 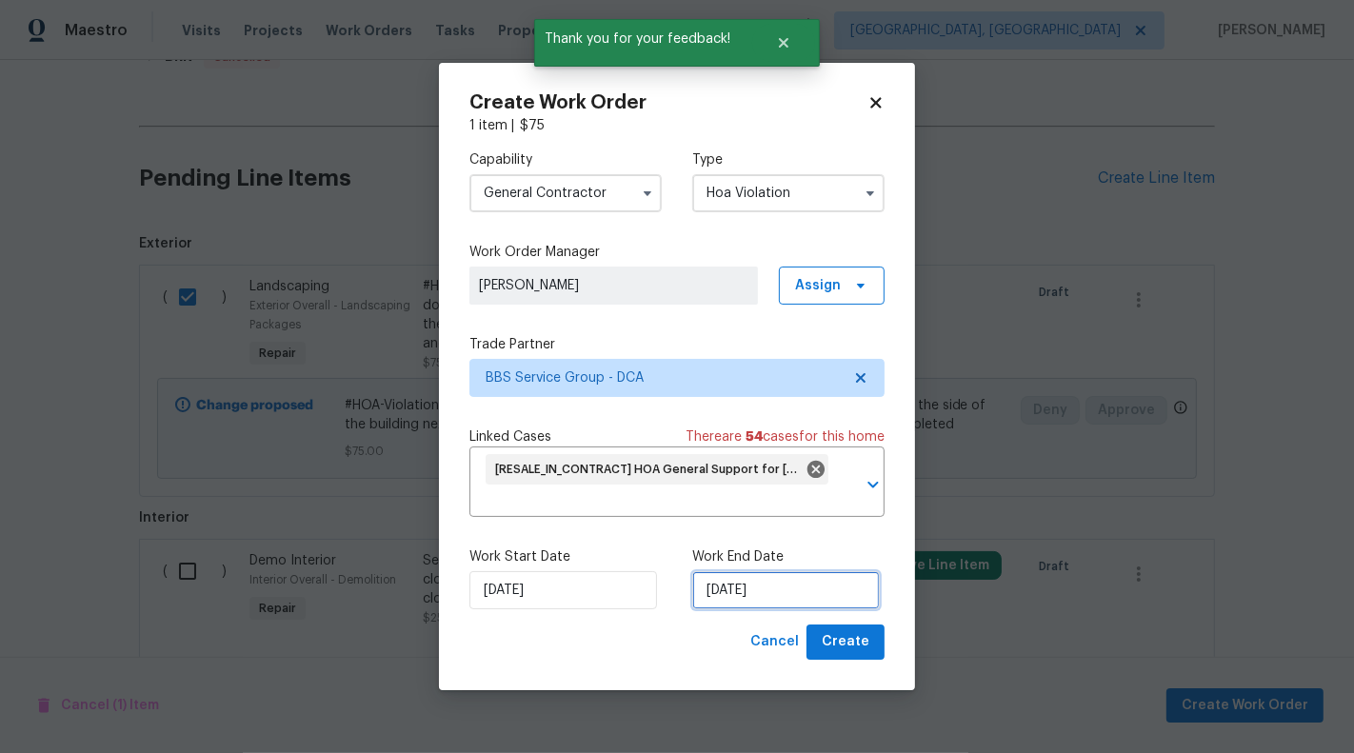 What do you see at coordinates (784, 43) in the screenshot?
I see `button: Close` at bounding box center [784, 43].